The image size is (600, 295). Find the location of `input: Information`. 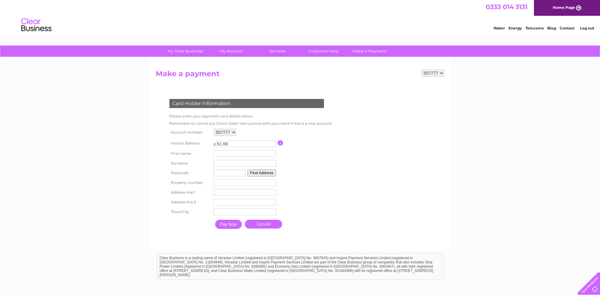

input: Information is located at coordinates (280, 143).